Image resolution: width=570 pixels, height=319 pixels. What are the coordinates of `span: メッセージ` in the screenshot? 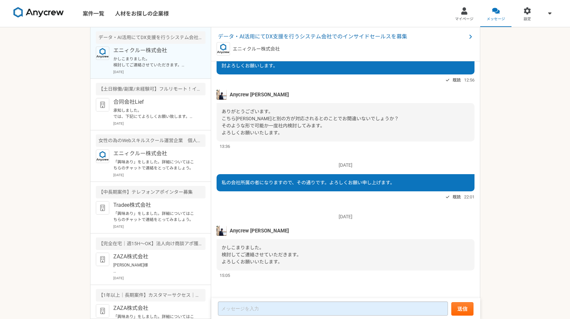 It's located at (496, 19).